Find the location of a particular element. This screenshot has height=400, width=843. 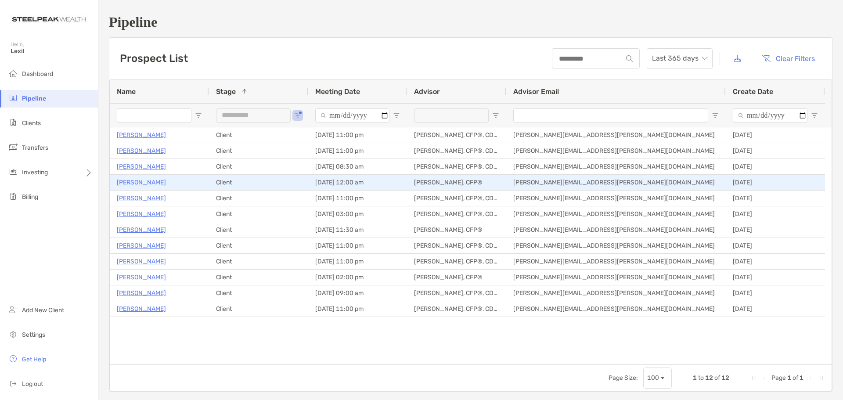

button: Clear Filters is located at coordinates (788, 58).